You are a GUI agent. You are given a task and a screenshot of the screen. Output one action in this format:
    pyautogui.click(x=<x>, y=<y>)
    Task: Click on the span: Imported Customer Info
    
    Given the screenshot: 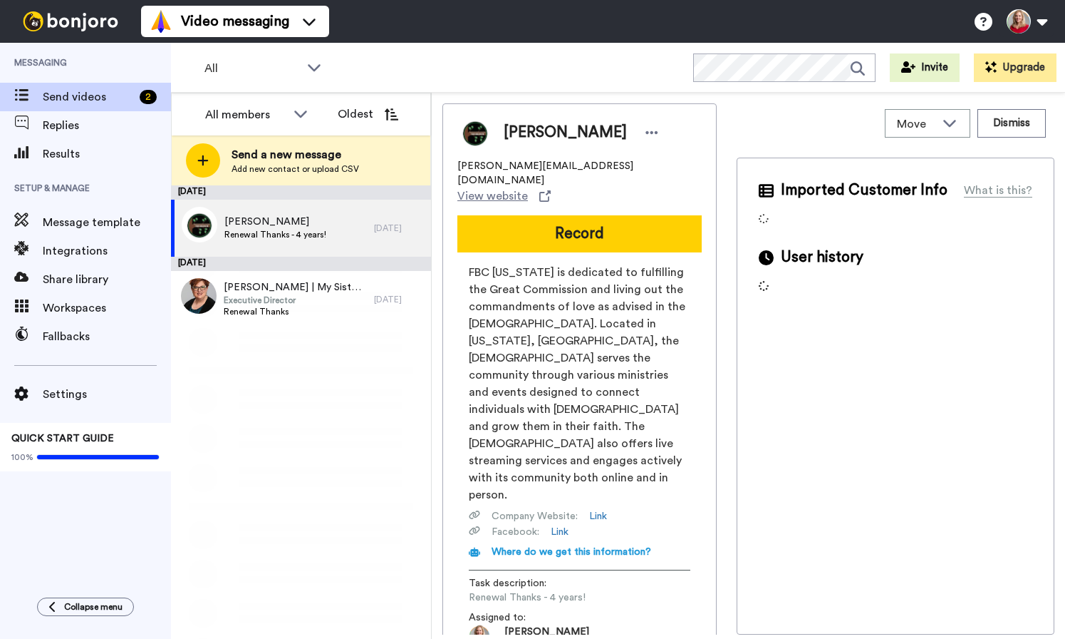 What is the action you would take?
    pyautogui.click(x=864, y=190)
    